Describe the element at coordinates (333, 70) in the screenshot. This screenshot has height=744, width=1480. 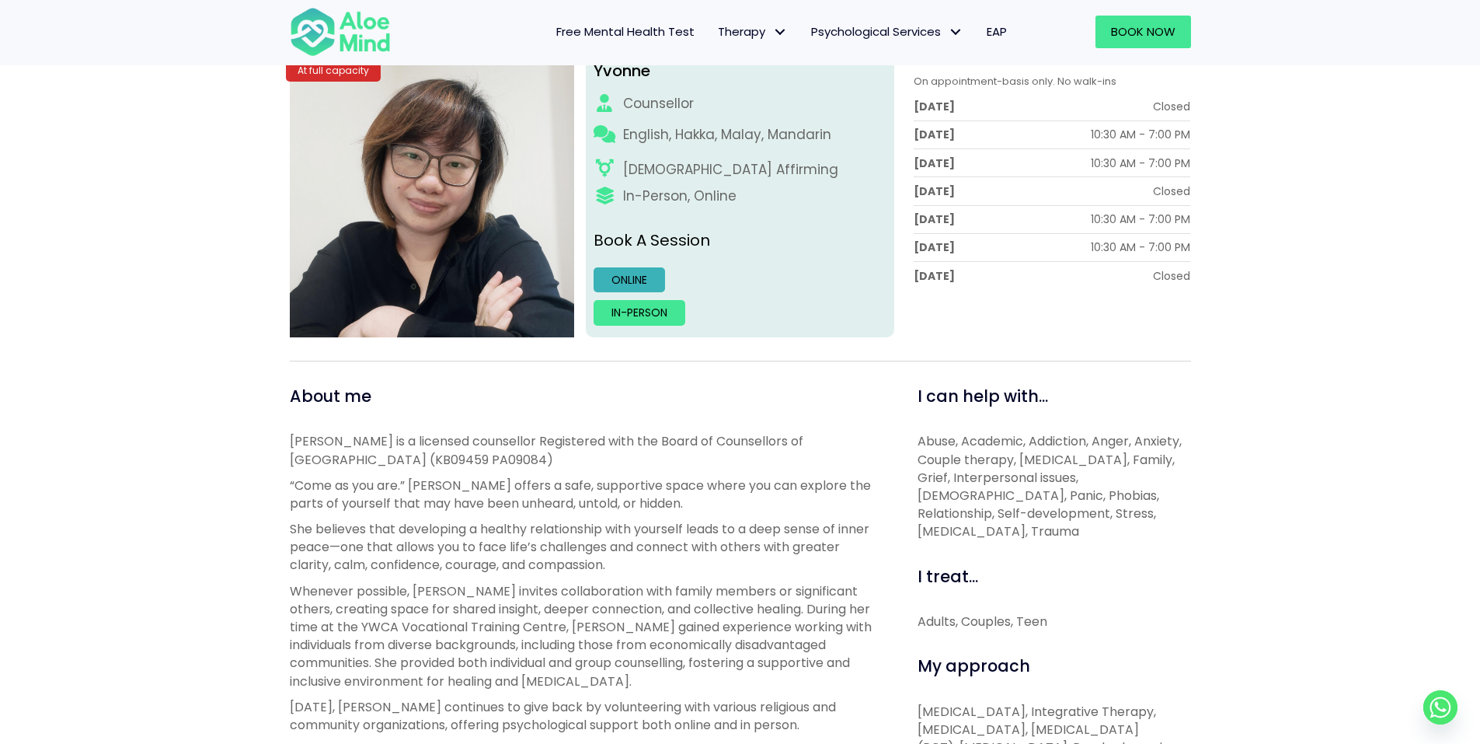
I see `div: At full capacity` at that location.